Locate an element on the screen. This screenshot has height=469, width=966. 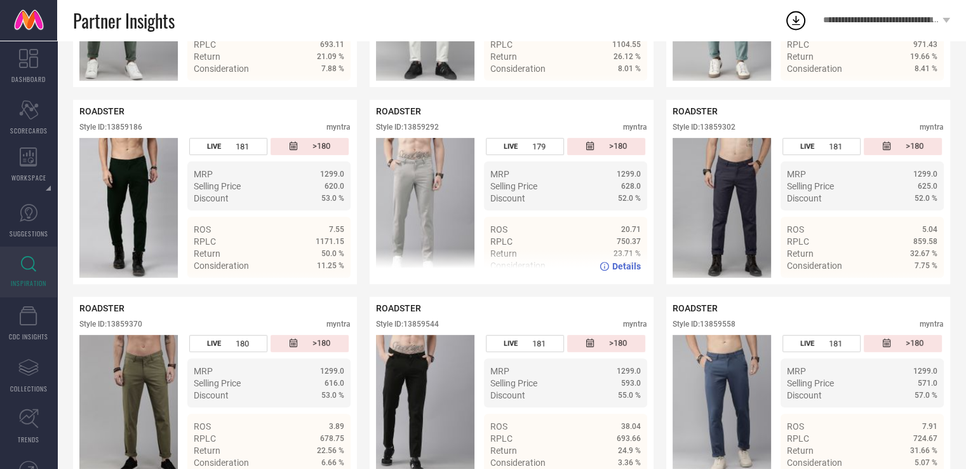
span: 31.66 % is located at coordinates (924, 450).